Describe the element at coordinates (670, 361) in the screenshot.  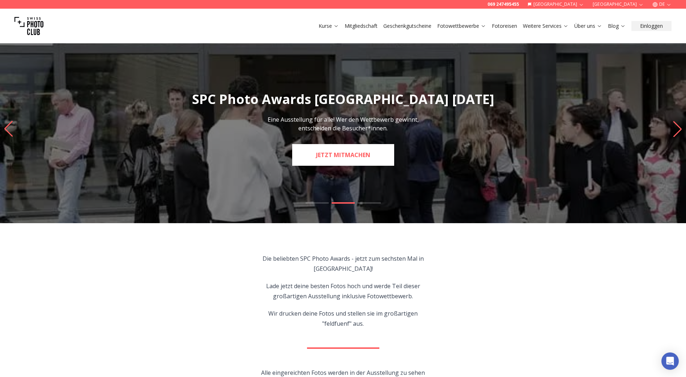
I see `div: Open Intercom Messenger` at that location.